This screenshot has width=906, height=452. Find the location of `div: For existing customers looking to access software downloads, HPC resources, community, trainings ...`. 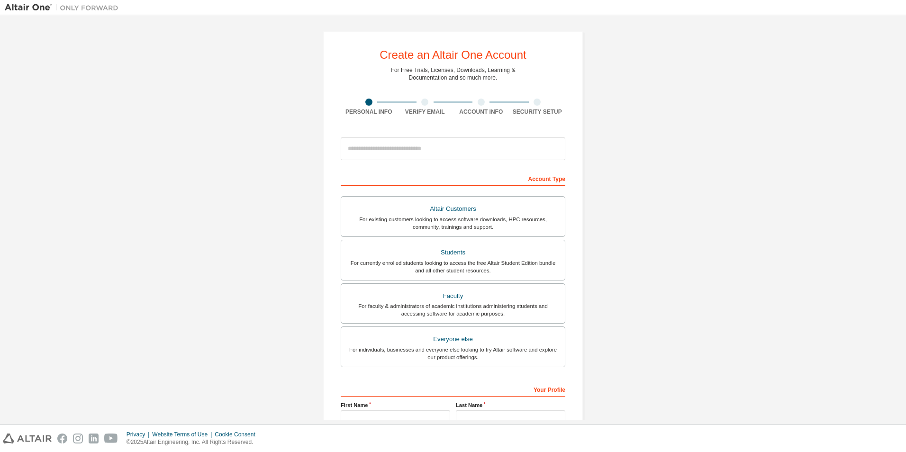

div: For existing customers looking to access software downloads, HPC resources, community, trainings ... is located at coordinates (453, 223).